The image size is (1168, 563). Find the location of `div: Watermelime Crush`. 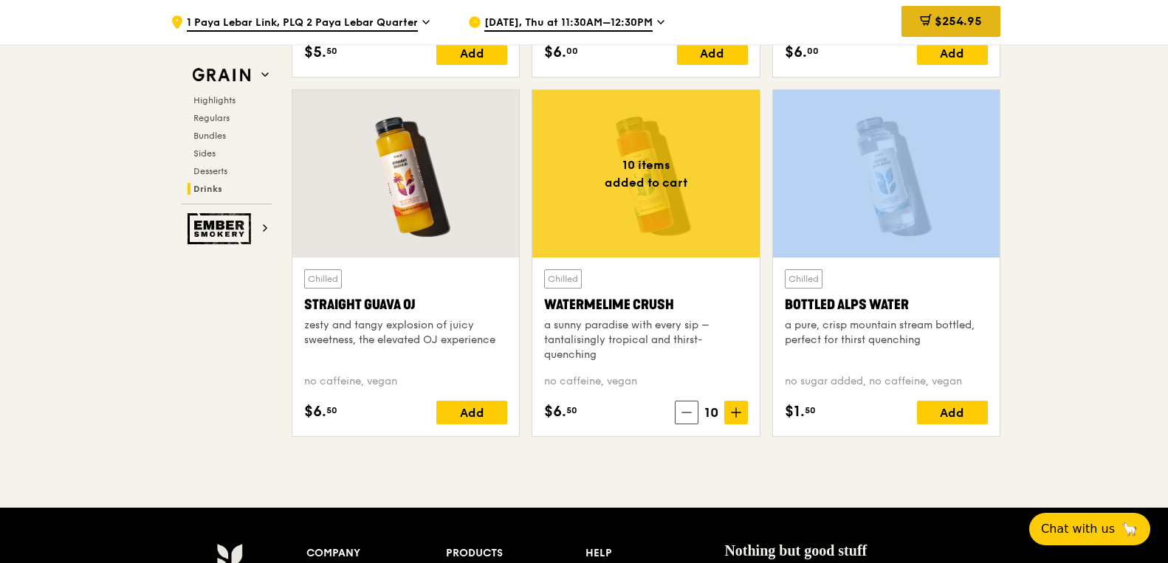

div: Watermelime Crush is located at coordinates (645, 305).